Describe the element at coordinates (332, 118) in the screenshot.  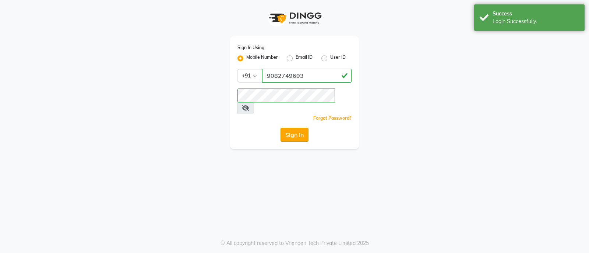
I see `a: Forgot Password?` at that location.